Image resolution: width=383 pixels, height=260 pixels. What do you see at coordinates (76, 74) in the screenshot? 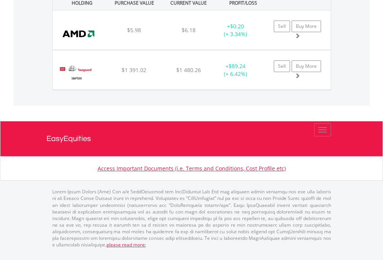
I see `img: EQU.US.VOO.png` at bounding box center [76, 74].